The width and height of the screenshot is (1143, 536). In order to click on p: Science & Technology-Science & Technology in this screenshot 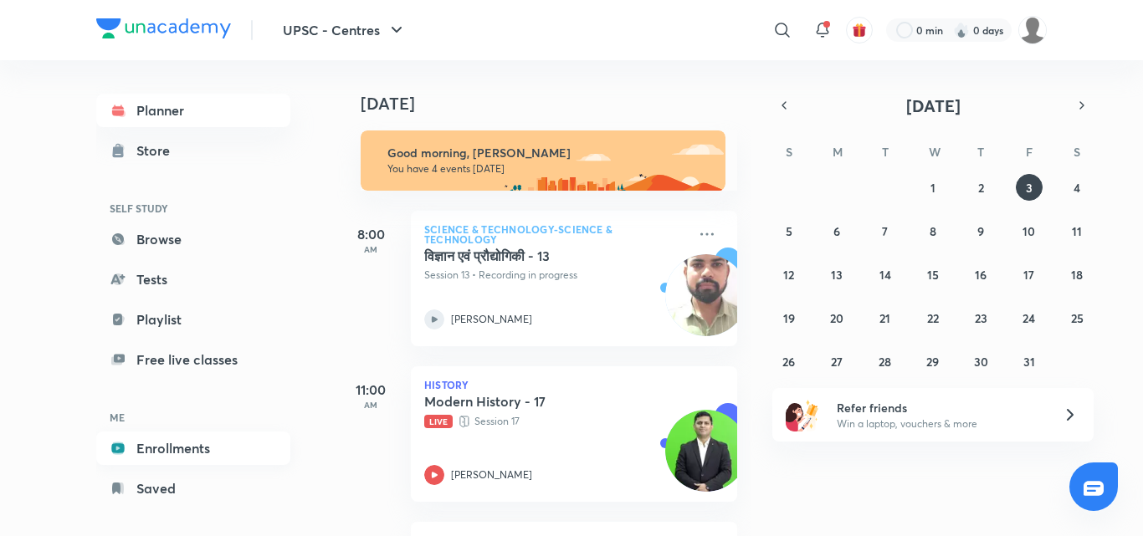, I will do `click(556, 234)`.